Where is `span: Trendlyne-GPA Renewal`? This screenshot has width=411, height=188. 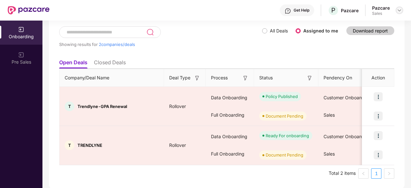
span: Trendlyne-GPA Renewal is located at coordinates (102, 106).